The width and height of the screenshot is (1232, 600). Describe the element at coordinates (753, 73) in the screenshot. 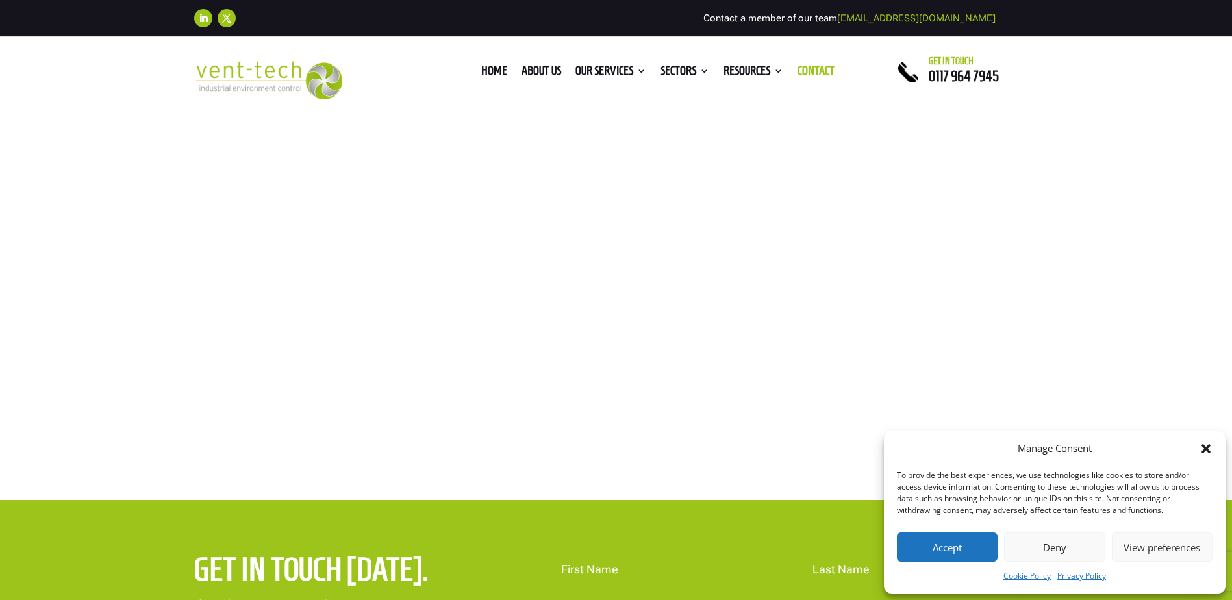

I see `a: Resources` at that location.